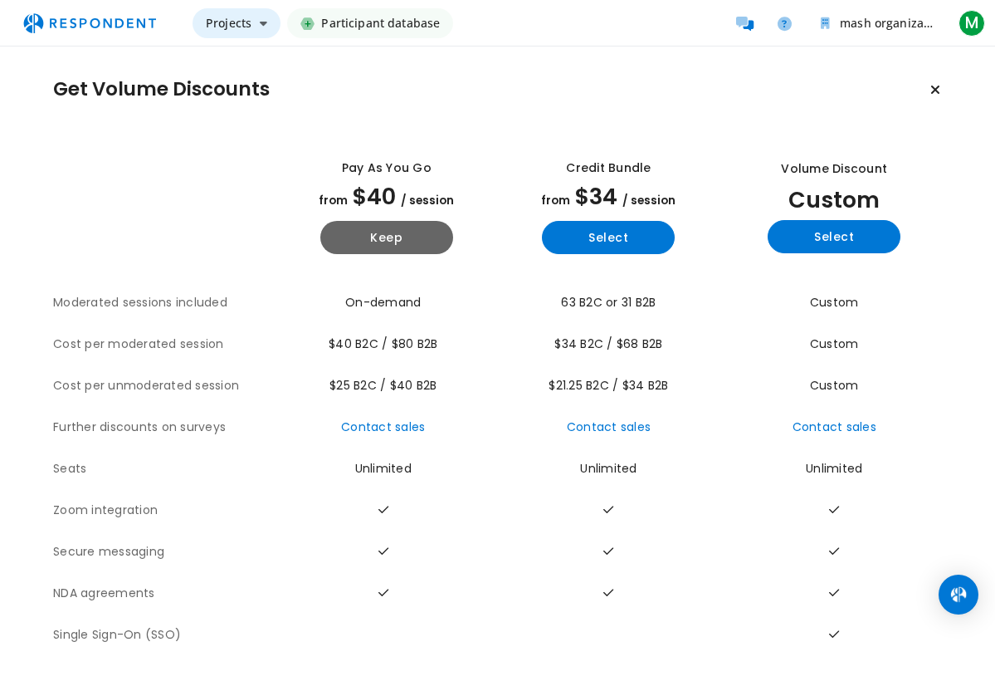 This screenshot has height=681, width=995. What do you see at coordinates (608, 237) in the screenshot?
I see `button: Select yearly basic plan` at bounding box center [608, 237].